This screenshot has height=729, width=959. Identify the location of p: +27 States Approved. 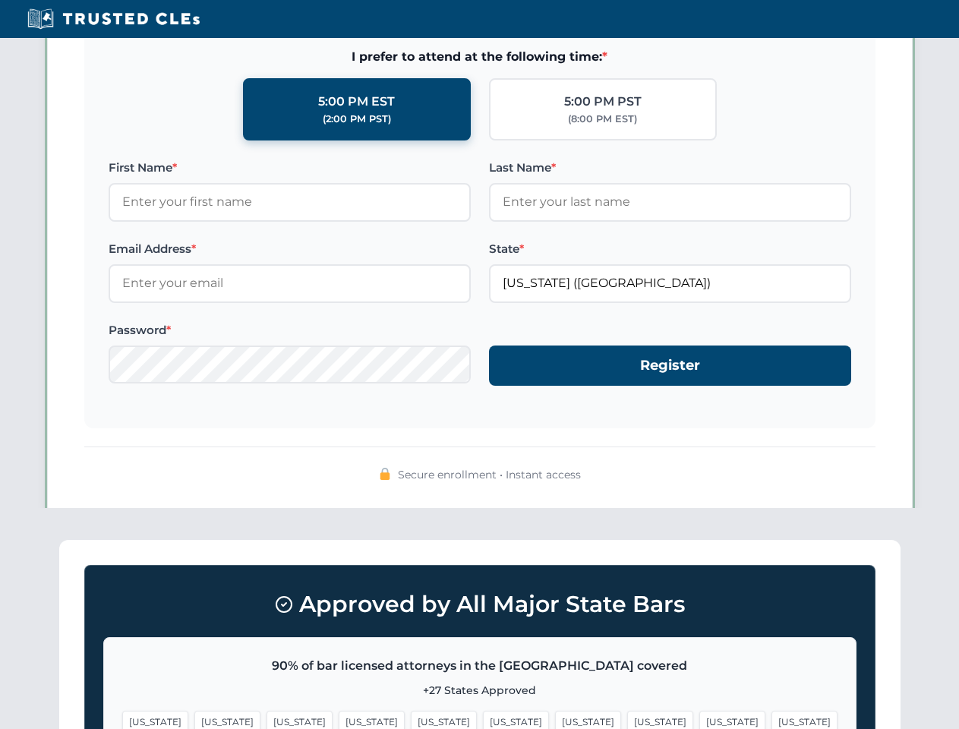
(480, 690).